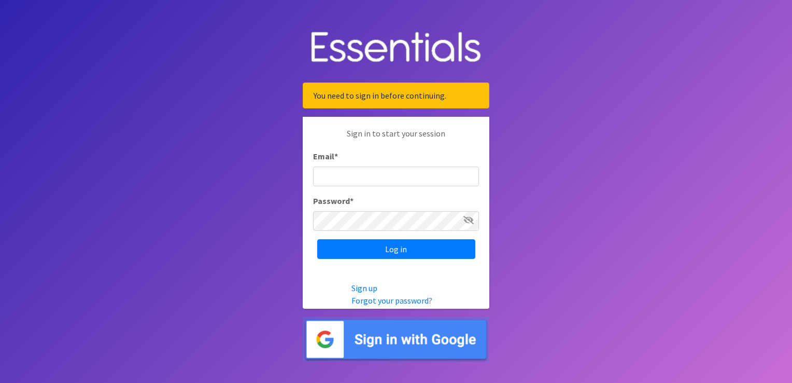  I want to click on div: You need to sign in before continuing., so click(396, 95).